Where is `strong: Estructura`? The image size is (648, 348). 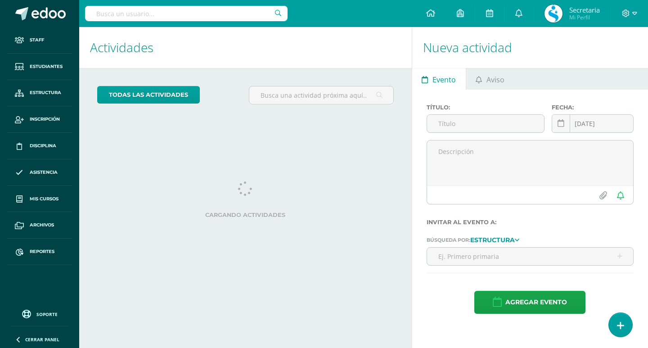 strong: Estructura is located at coordinates (492, 240).